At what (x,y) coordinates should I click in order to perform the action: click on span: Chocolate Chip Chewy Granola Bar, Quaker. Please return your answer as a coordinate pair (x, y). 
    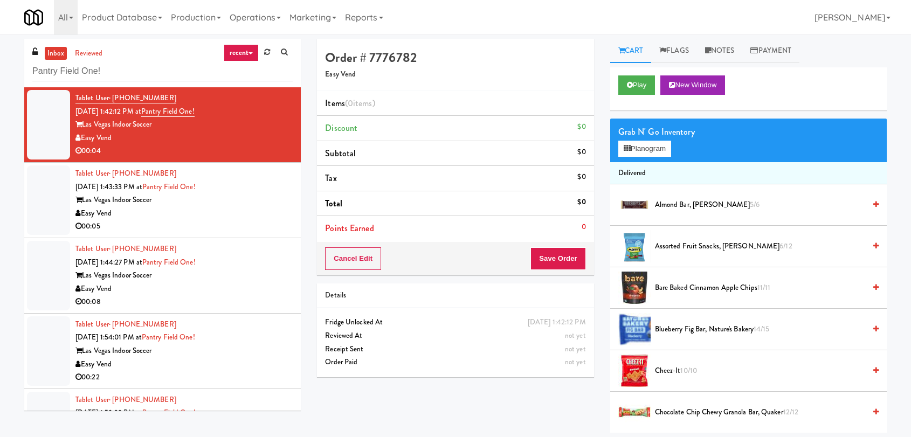
    Looking at the image, I should click on (760, 413).